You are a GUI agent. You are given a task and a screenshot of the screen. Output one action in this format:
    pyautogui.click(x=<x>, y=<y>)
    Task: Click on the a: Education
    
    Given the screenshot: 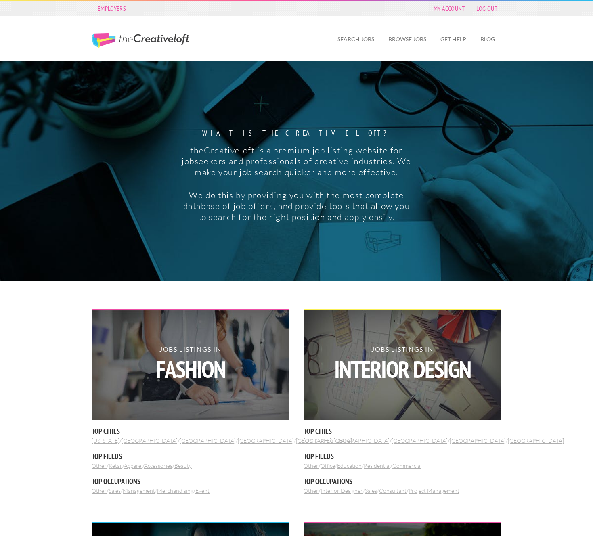 What is the action you would take?
    pyautogui.click(x=349, y=465)
    